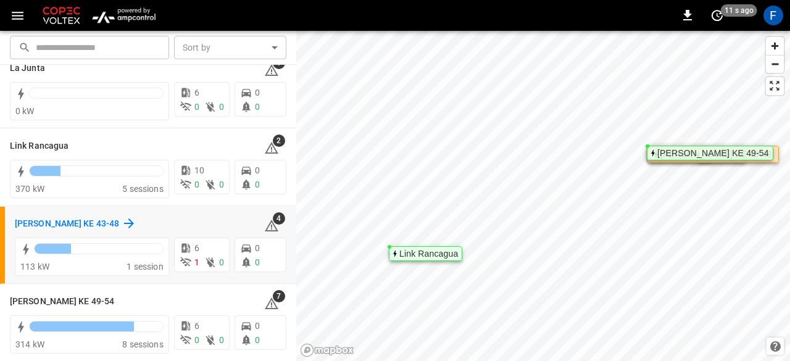 The image size is (790, 361). What do you see at coordinates (144, 267) in the screenshot?
I see `span: 1 session` at bounding box center [144, 267].